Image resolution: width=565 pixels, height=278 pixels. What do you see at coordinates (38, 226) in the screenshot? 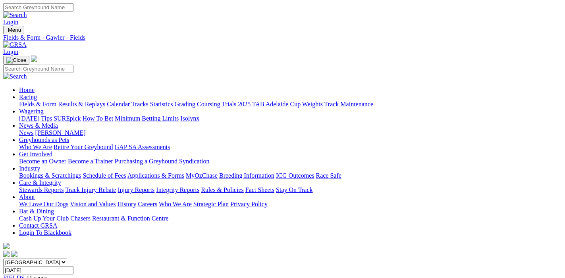
I see `a: Contact GRSA` at bounding box center [38, 226].